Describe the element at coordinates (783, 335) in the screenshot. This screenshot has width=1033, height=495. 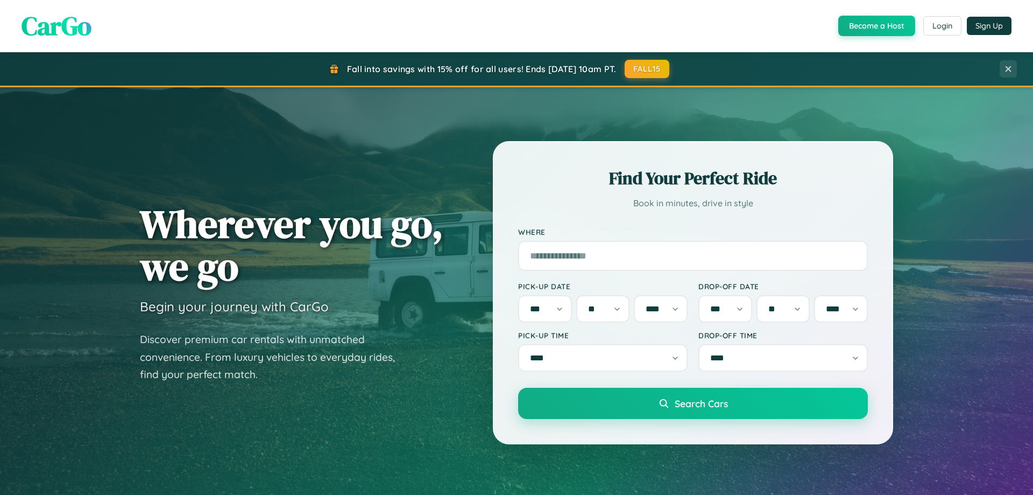
I see `label: Drop-off Time` at that location.